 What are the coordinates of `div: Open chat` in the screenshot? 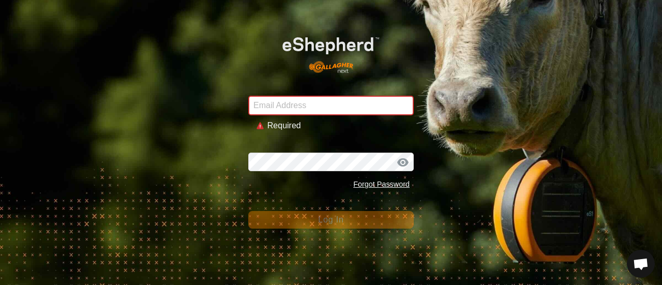 It's located at (641, 264).